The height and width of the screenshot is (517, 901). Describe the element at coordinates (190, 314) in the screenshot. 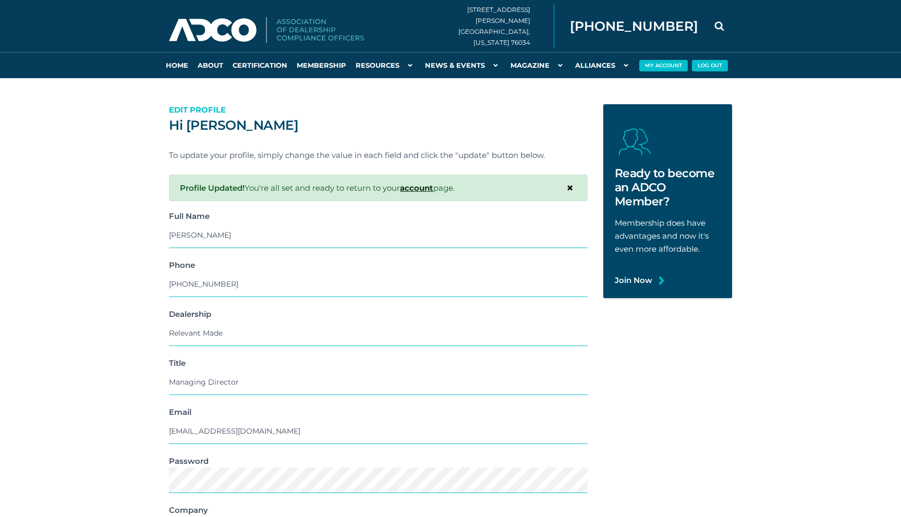

I see `strong: Dealership` at that location.